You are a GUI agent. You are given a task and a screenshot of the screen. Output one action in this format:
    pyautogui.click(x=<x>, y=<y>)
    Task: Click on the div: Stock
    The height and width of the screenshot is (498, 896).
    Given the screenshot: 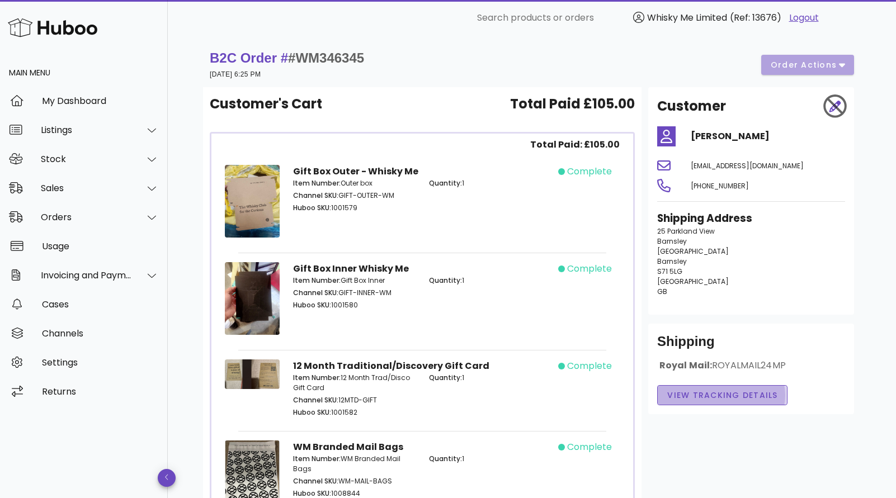 What is the action you would take?
    pyautogui.click(x=86, y=159)
    